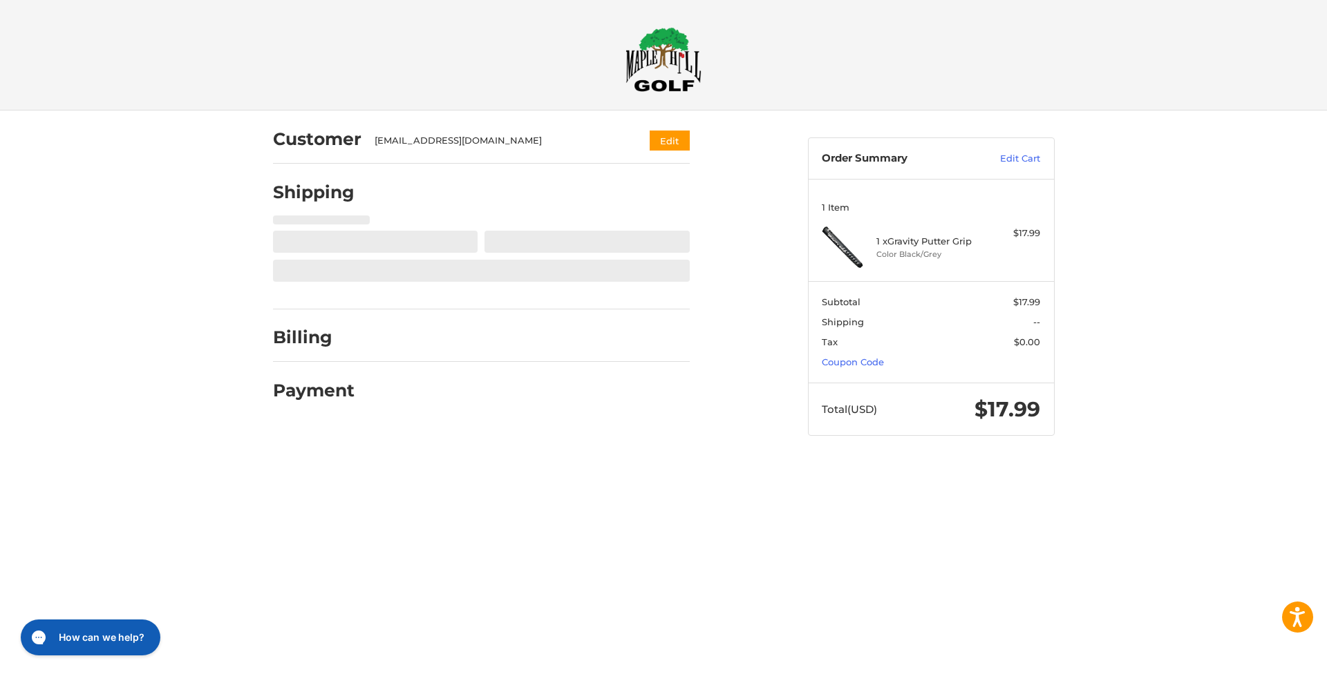  Describe the element at coordinates (896, 159) in the screenshot. I see `h3: Order Summary` at that location.